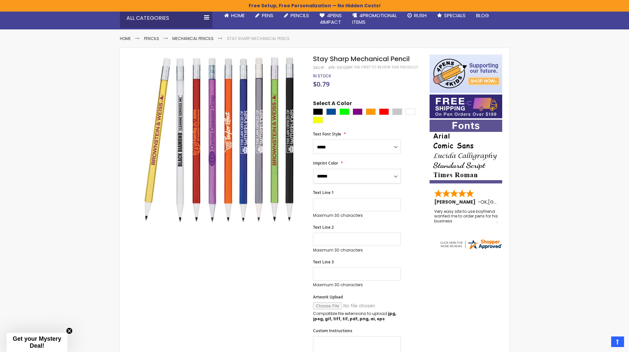 The width and height of the screenshot is (629, 352). I want to click on div: Lime Green, so click(345, 112).